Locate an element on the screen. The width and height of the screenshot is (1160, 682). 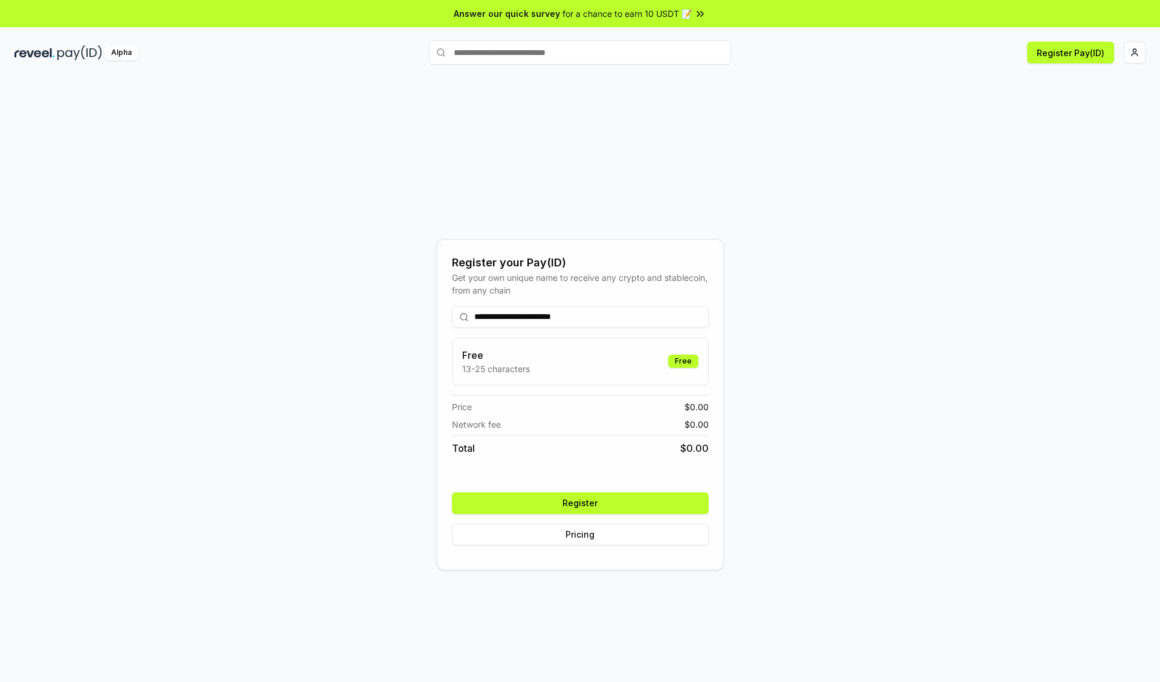
span: Network fee is located at coordinates (476, 424).